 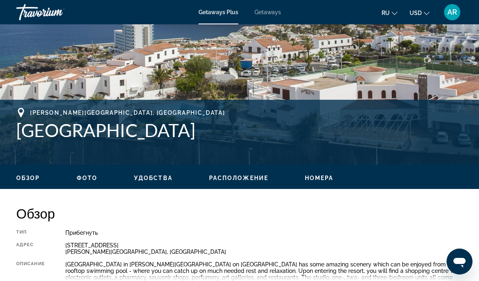 What do you see at coordinates (239, 178) in the screenshot?
I see `span: Расположение` at bounding box center [239, 178].